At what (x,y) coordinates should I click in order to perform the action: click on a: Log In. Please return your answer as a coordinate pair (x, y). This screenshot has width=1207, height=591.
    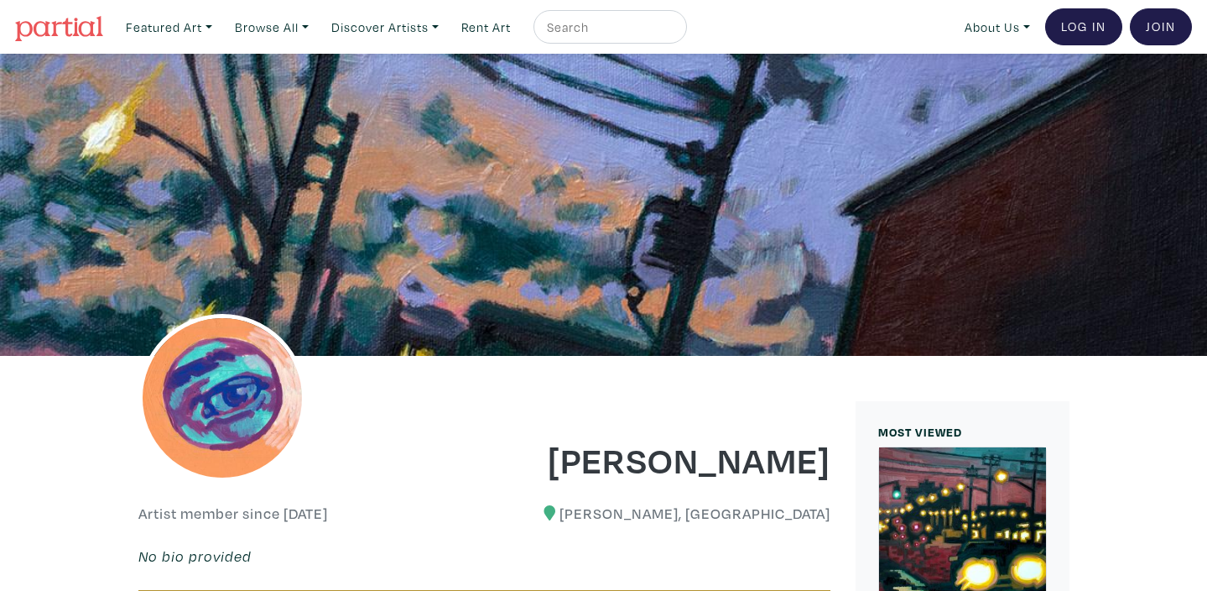
    Looking at the image, I should click on (1084, 27).